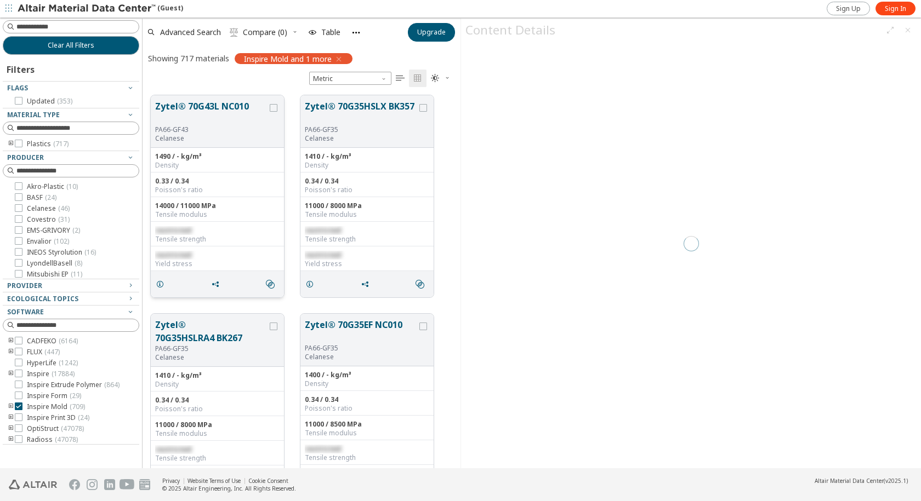 The width and height of the screenshot is (921, 501). What do you see at coordinates (71, 286) in the screenshot?
I see `button: Provider` at bounding box center [71, 286].